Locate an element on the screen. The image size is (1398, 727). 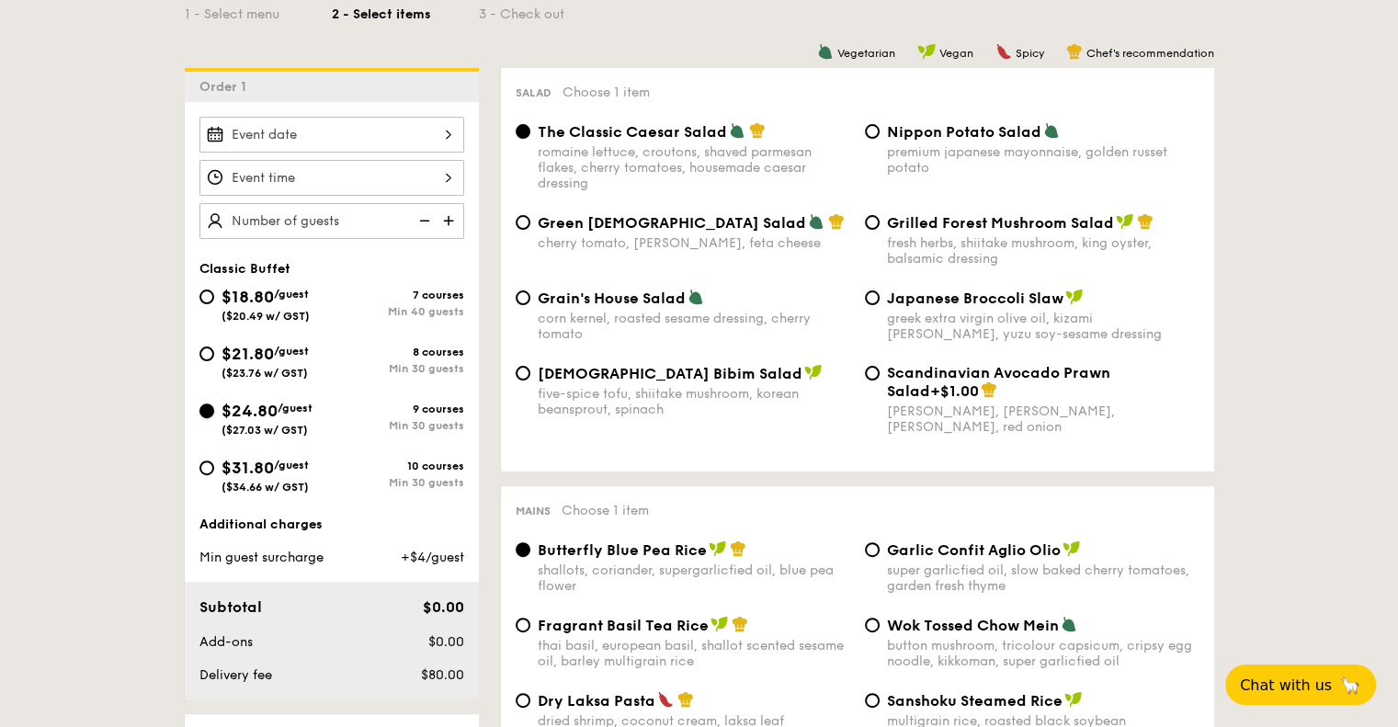
input: $31.80/guest($34.66 w/ GST)10 coursesMin 30 guests is located at coordinates (207, 468).